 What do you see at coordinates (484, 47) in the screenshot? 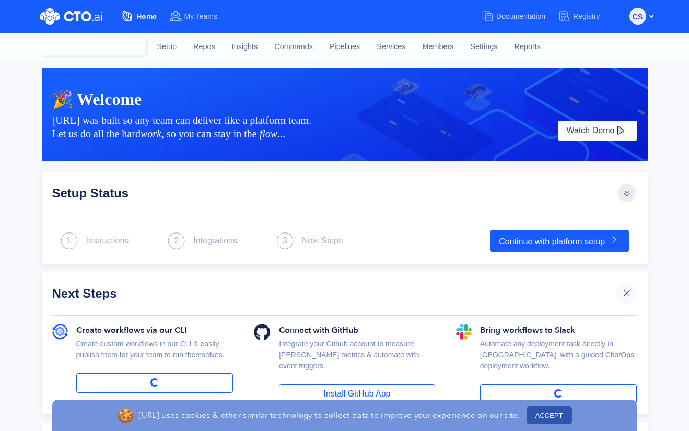
I see `a: Settings` at bounding box center [484, 47].